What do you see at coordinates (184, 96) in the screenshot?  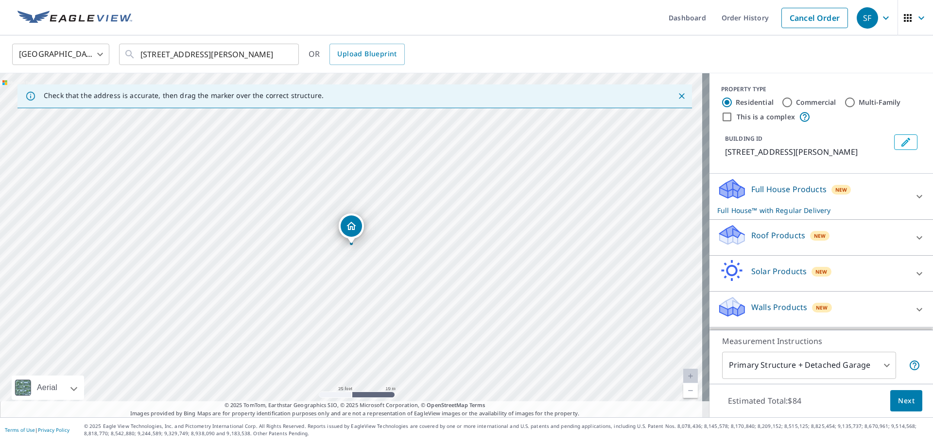 I see `p: Check that the address is accurate, then drag the marker over the correct structure.` at bounding box center [184, 96].